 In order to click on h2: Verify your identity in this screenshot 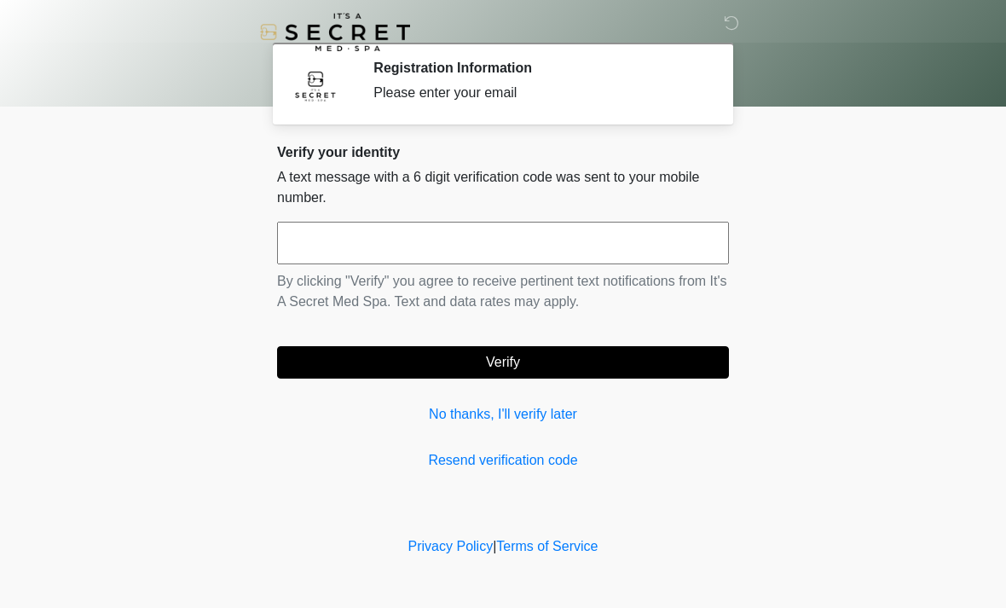, I will do `click(503, 152)`.